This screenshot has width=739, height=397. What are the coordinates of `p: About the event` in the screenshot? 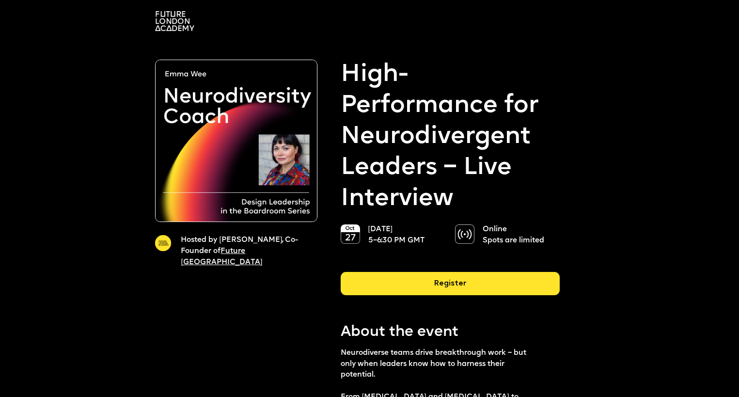 It's located at (450, 333).